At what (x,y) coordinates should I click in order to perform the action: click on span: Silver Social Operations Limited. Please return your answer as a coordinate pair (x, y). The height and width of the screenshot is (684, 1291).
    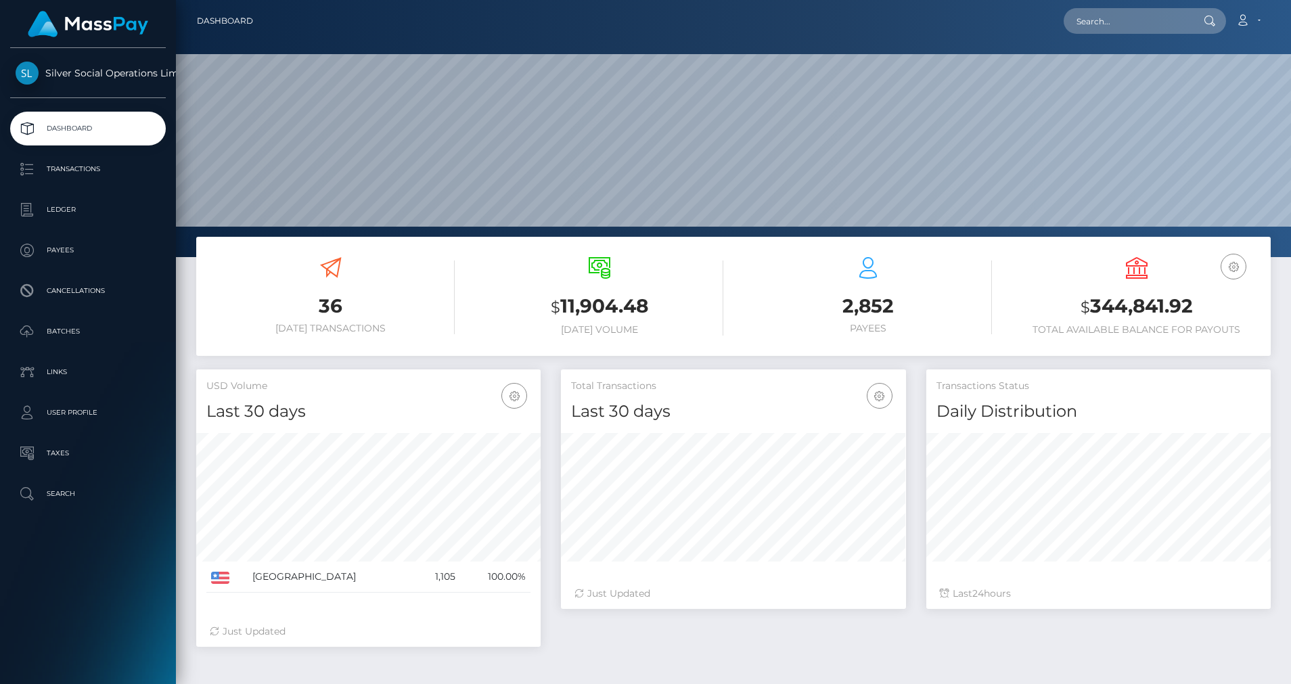
    Looking at the image, I should click on (88, 73).